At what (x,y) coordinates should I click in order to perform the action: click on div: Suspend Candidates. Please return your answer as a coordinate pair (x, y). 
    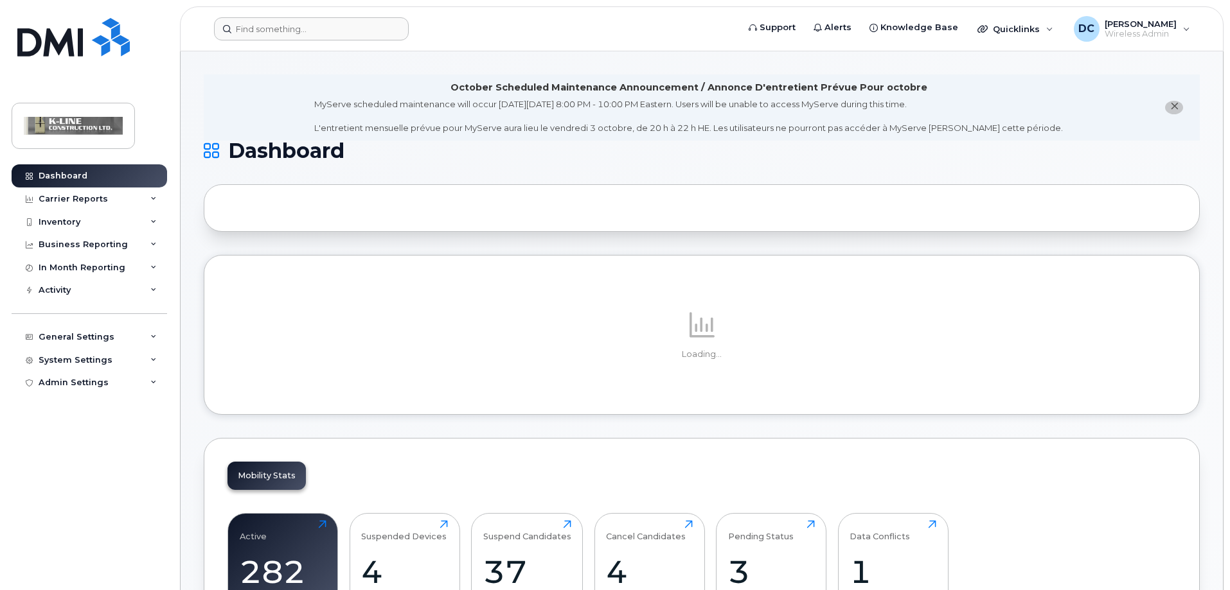
    Looking at the image, I should click on (527, 531).